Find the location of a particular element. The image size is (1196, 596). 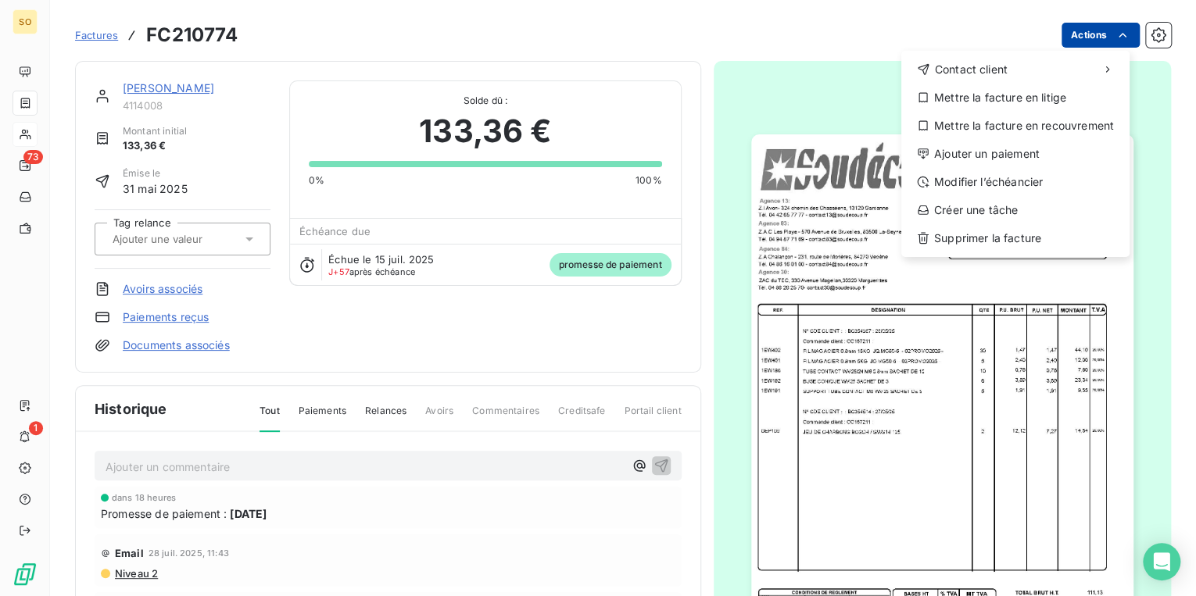

span: Contact client is located at coordinates (971, 70).